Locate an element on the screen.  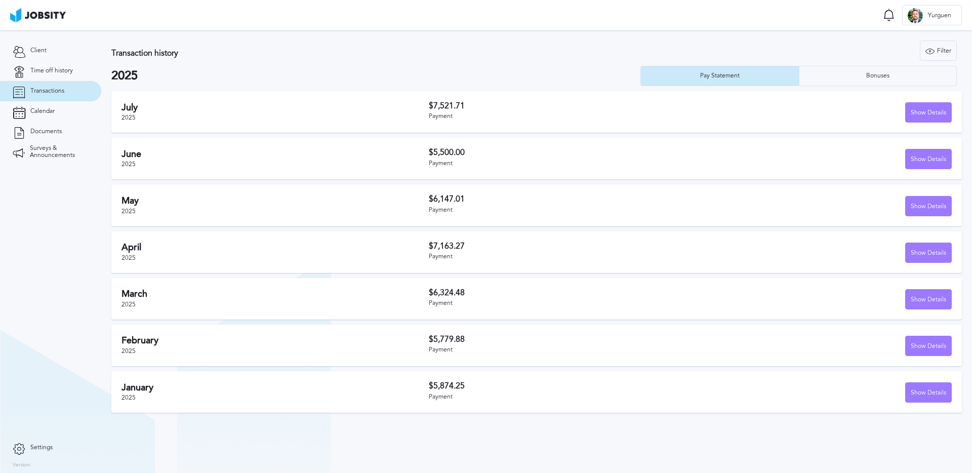
label: Version: is located at coordinates (22, 465).